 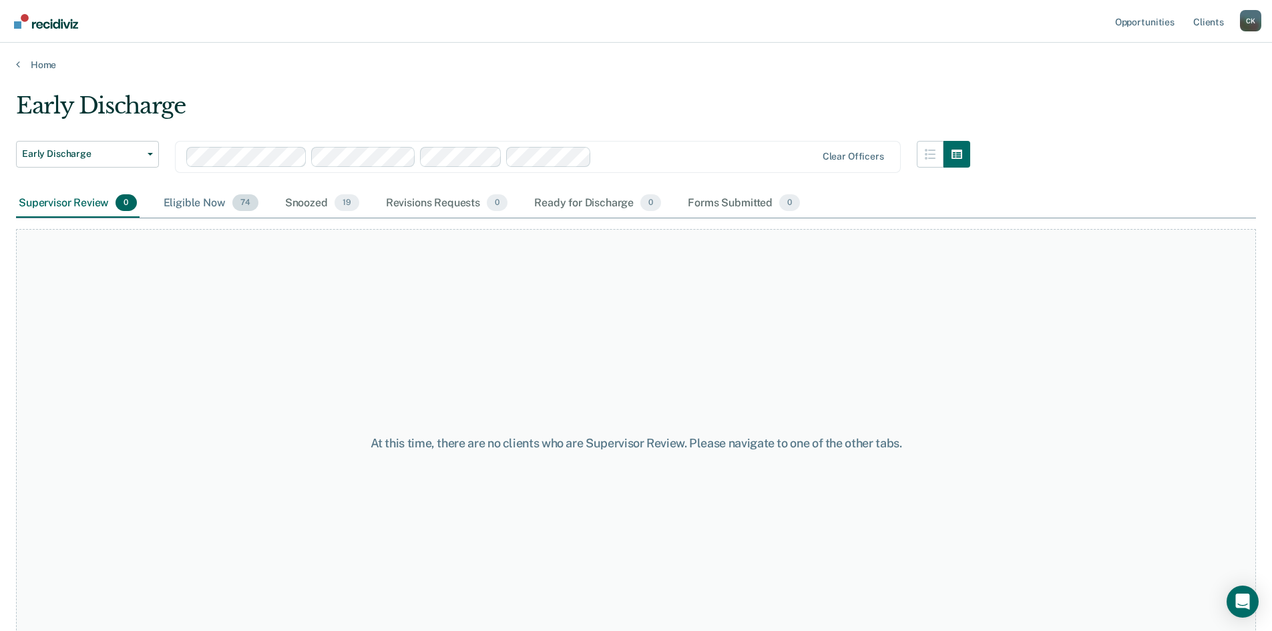 What do you see at coordinates (493, 111) in the screenshot?
I see `div: Early Discharge` at bounding box center [493, 111].